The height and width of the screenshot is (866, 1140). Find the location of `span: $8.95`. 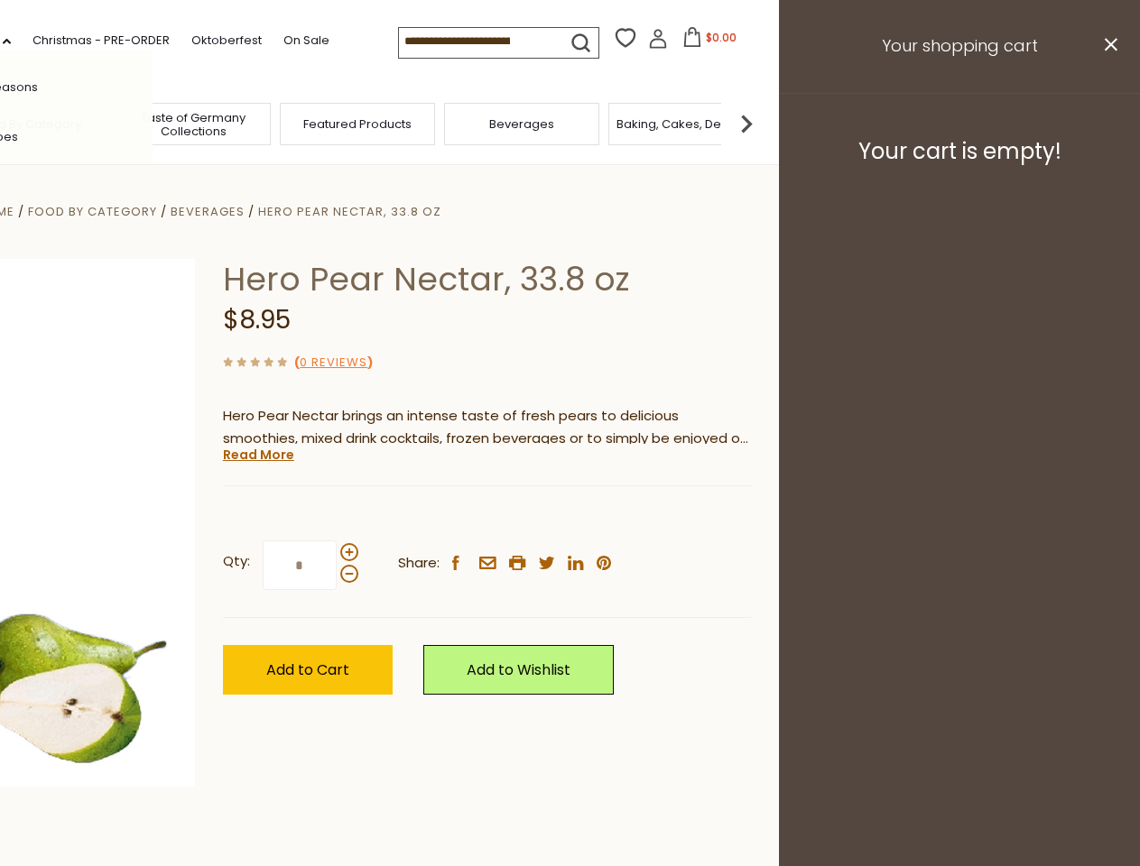

span: $8.95 is located at coordinates (256, 319).